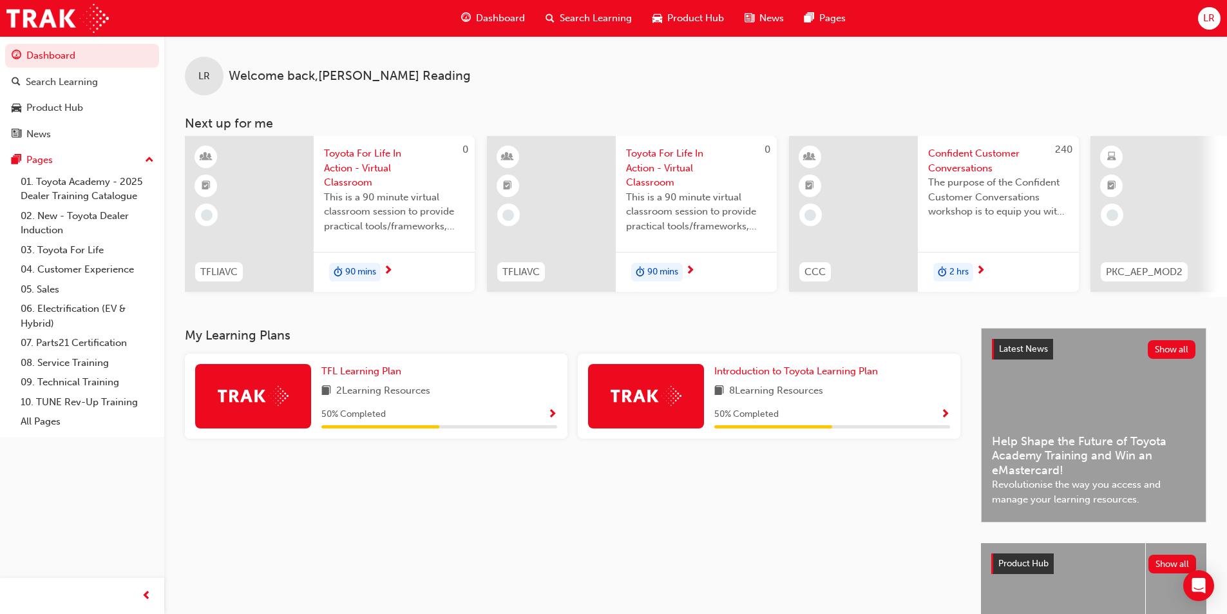 Image resolution: width=1227 pixels, height=614 pixels. What do you see at coordinates (87, 289) in the screenshot?
I see `a: 05. Sales` at bounding box center [87, 289].